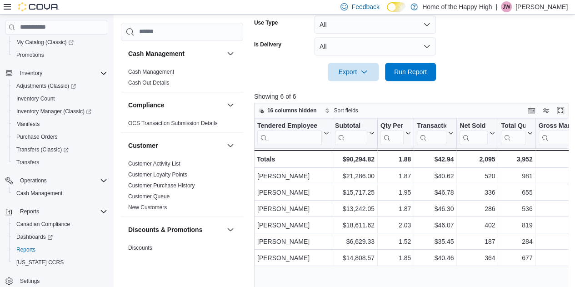  I want to click on span: Export, so click(353, 72).